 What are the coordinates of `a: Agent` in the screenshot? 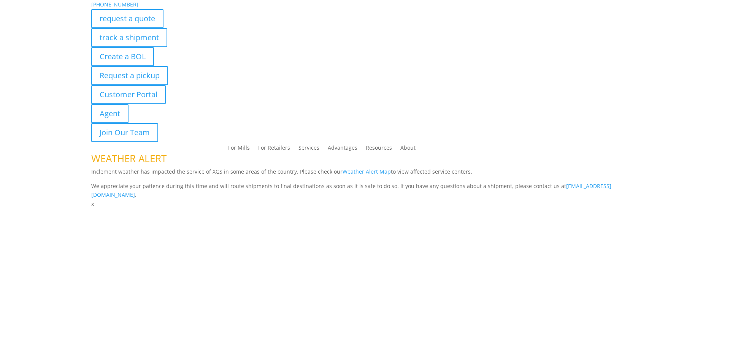 It's located at (110, 114).